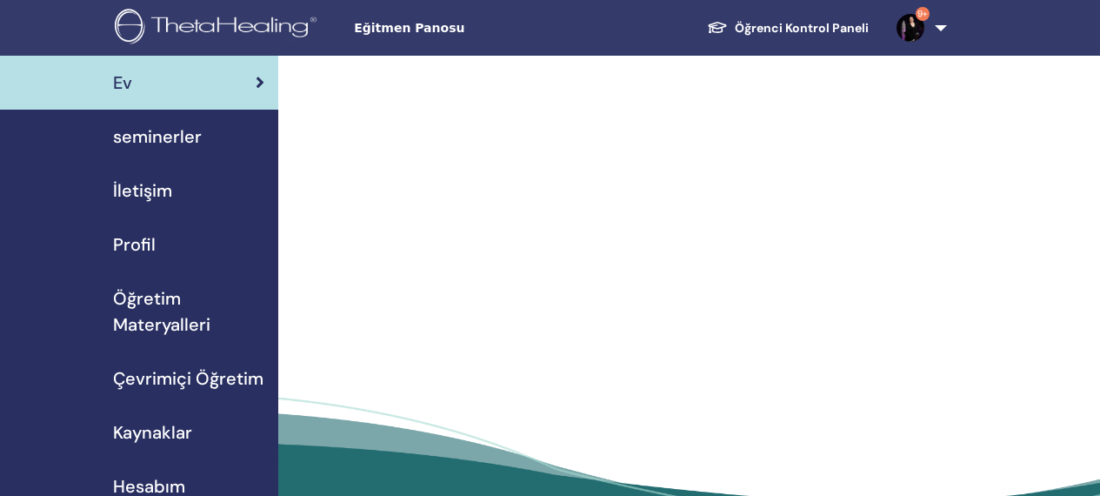  What do you see at coordinates (188, 378) in the screenshot?
I see `span: Çevrimiçi Öğretim` at bounding box center [188, 378].